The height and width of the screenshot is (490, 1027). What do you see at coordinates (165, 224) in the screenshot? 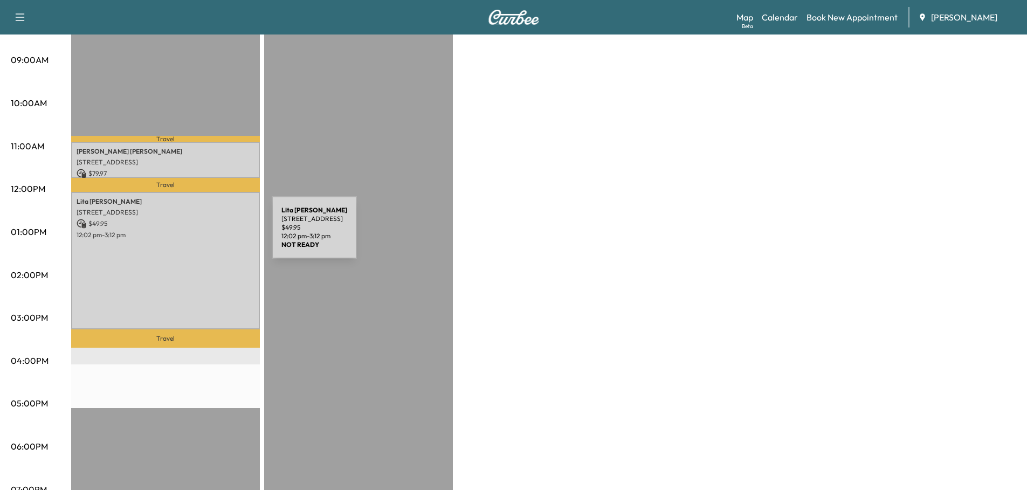
I see `p: $ 49.95` at bounding box center [165, 224].